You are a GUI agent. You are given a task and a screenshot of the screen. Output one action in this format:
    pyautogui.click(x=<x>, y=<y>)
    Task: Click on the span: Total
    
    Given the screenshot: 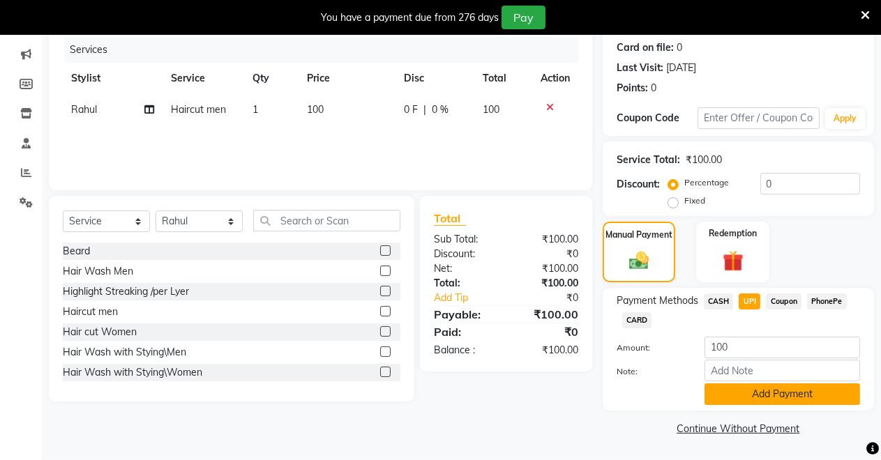 What is the action you would take?
    pyautogui.click(x=450, y=218)
    